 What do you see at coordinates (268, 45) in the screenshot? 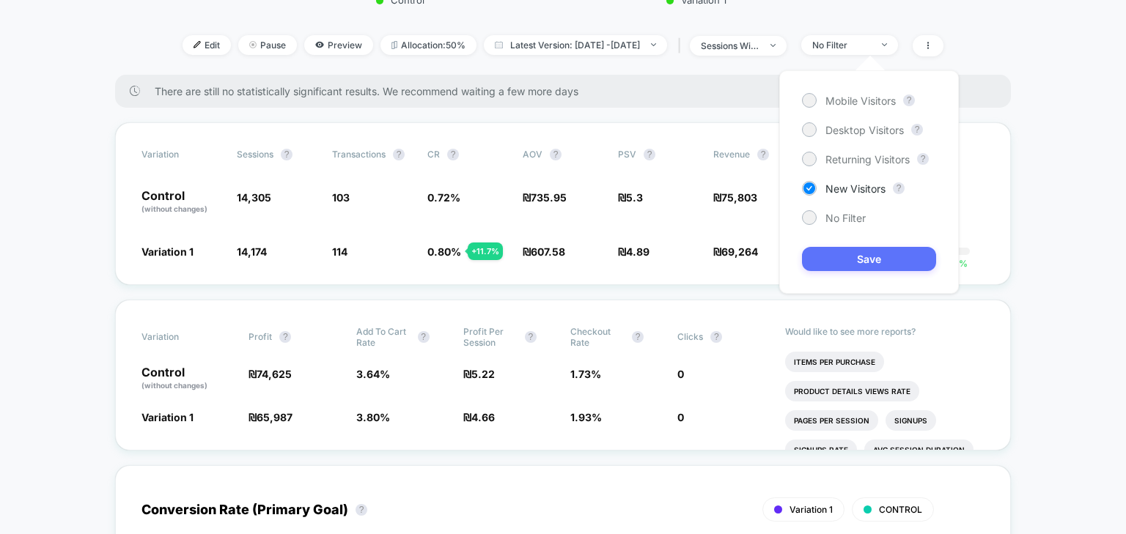
I see `span: Pause` at bounding box center [268, 45].